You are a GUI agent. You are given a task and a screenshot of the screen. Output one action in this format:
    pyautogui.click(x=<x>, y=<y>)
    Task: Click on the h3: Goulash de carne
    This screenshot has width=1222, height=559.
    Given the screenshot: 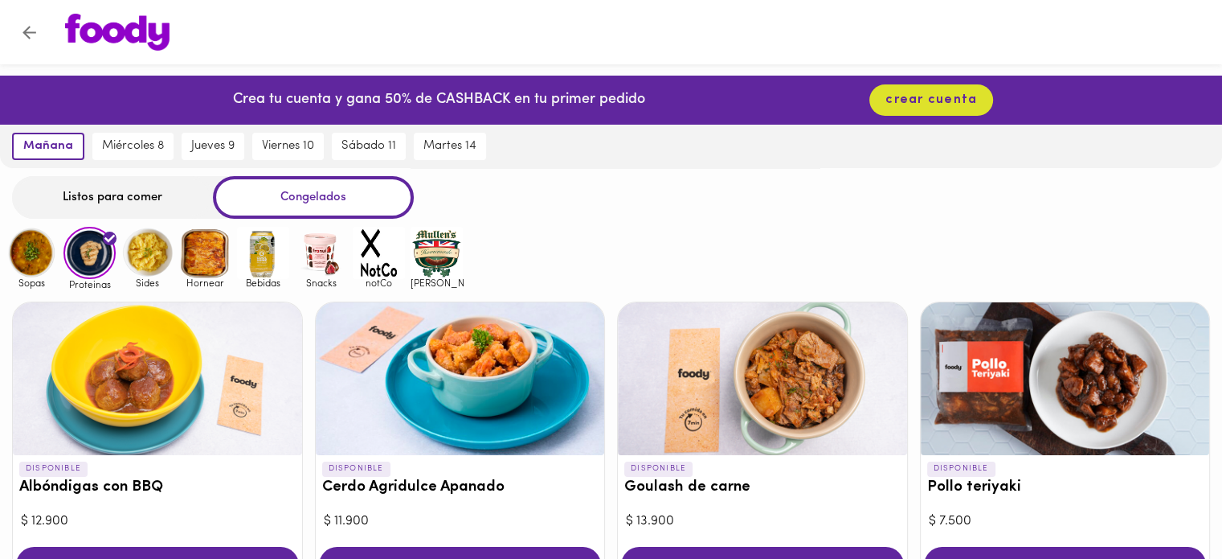 What is the action you would take?
    pyautogui.click(x=763, y=487)
    